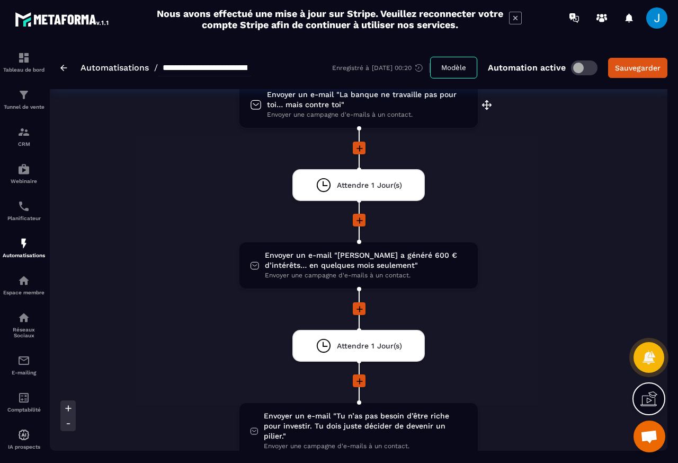  What do you see at coordinates (638, 68) in the screenshot?
I see `div: Sauvegarder` at bounding box center [638, 68].